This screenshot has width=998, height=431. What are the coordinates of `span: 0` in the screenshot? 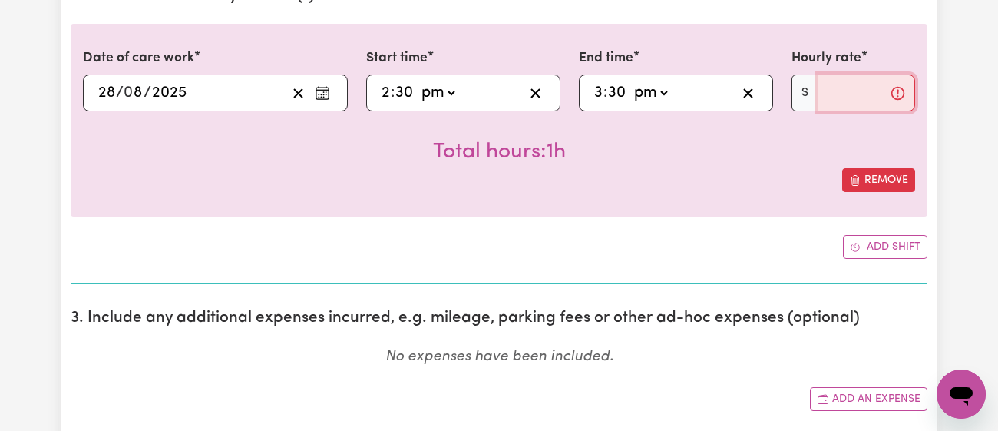 It's located at (128, 93).